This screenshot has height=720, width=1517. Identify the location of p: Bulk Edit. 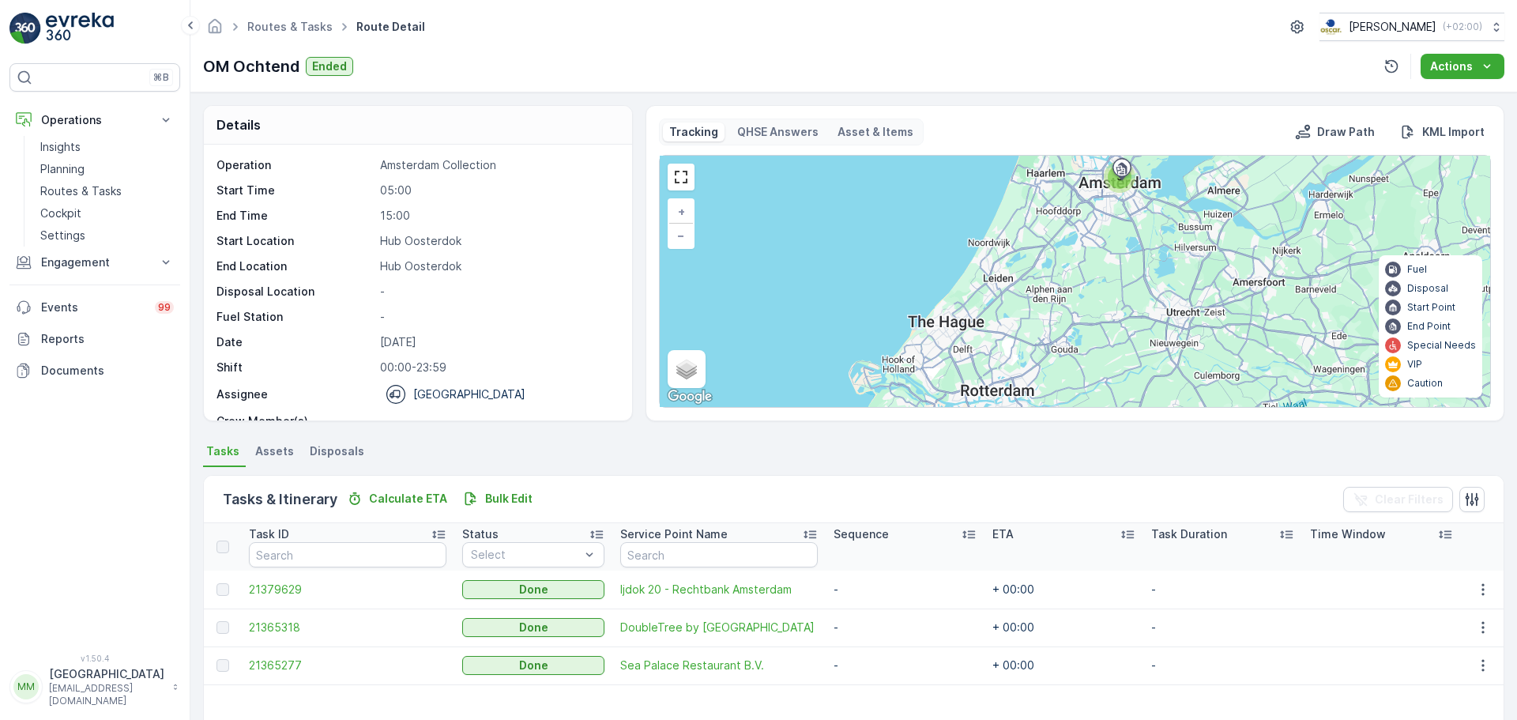
(509, 499).